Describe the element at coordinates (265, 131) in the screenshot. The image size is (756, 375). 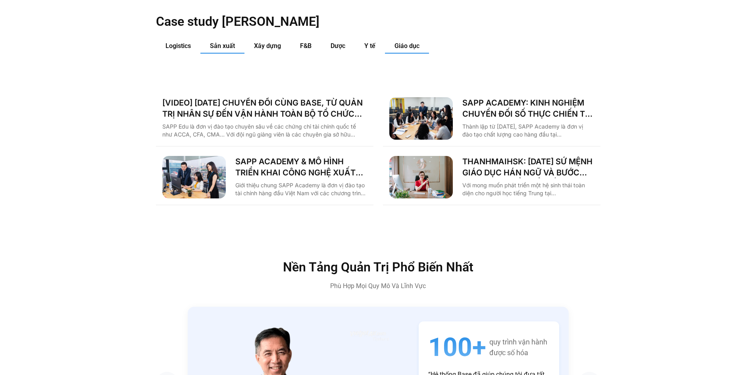
I see `p: SAPP Edu là đơn vị đào tạo chuyên sâu về các chứng chỉ tài chính quốc tế như ACCA, CFA, CMA… Với ...` at that location.